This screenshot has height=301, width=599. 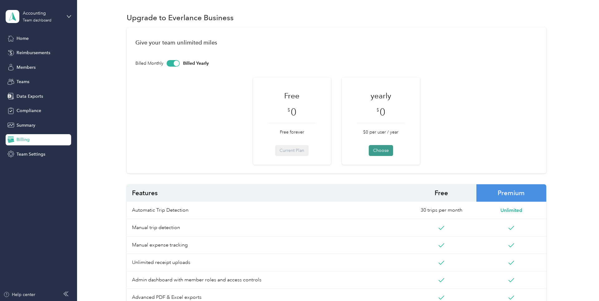 I want to click on p: Free forever, so click(x=292, y=132).